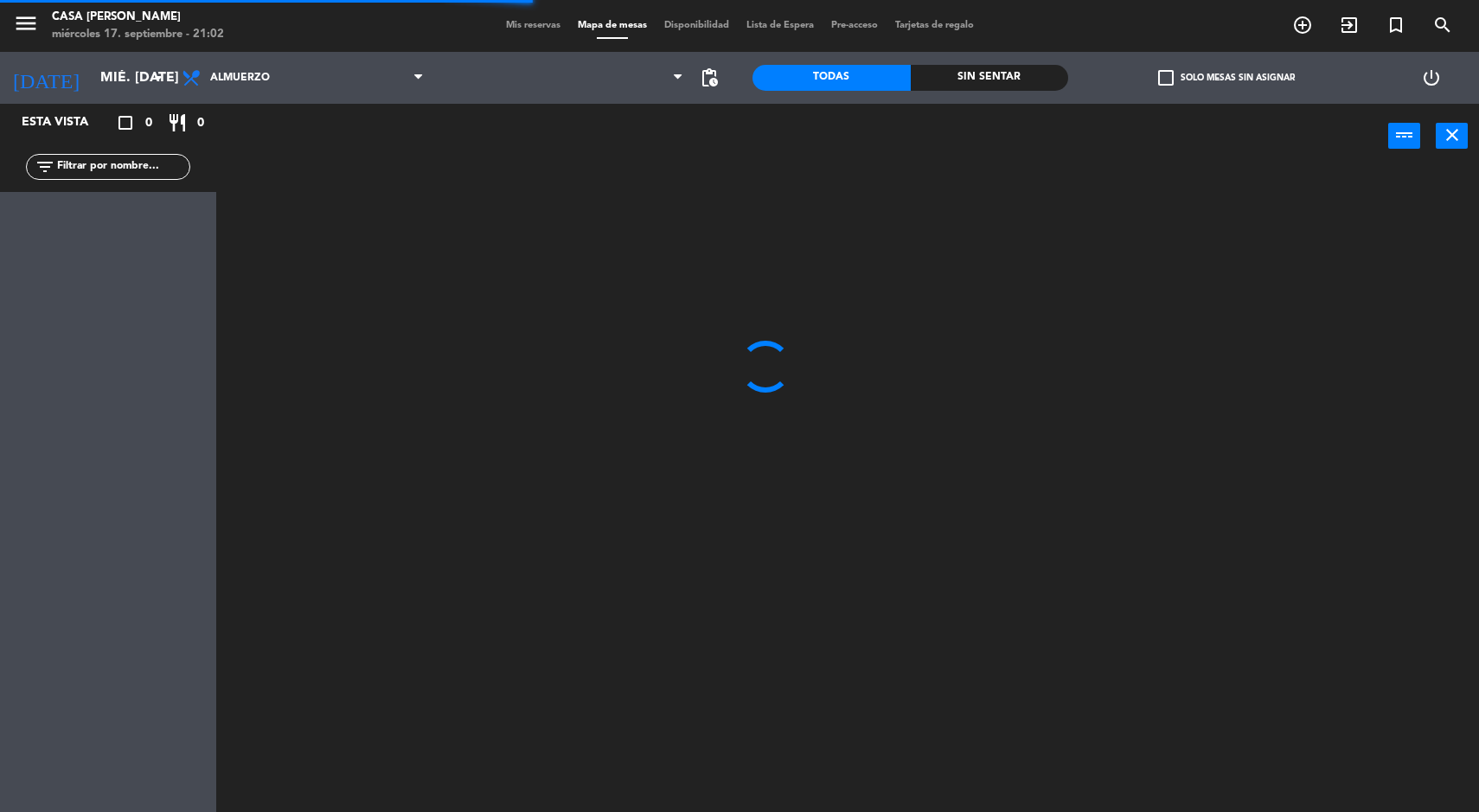 The width and height of the screenshot is (1479, 812). I want to click on div: Sin sentar, so click(990, 78).